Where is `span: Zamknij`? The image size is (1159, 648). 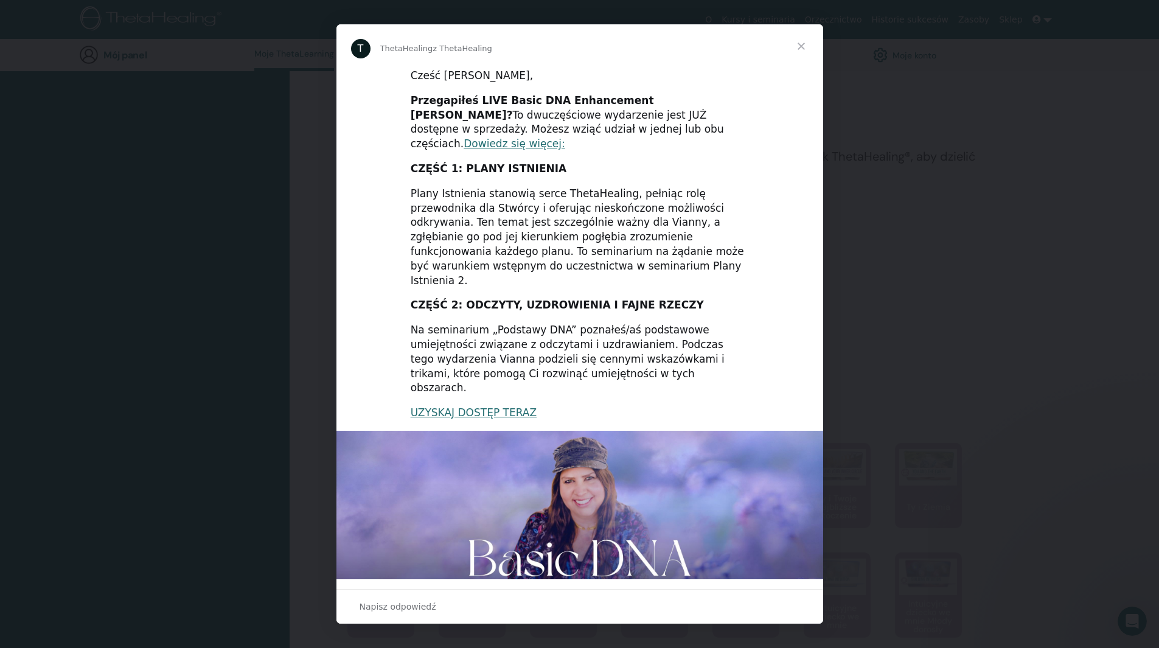 span: Zamknij is located at coordinates (801, 46).